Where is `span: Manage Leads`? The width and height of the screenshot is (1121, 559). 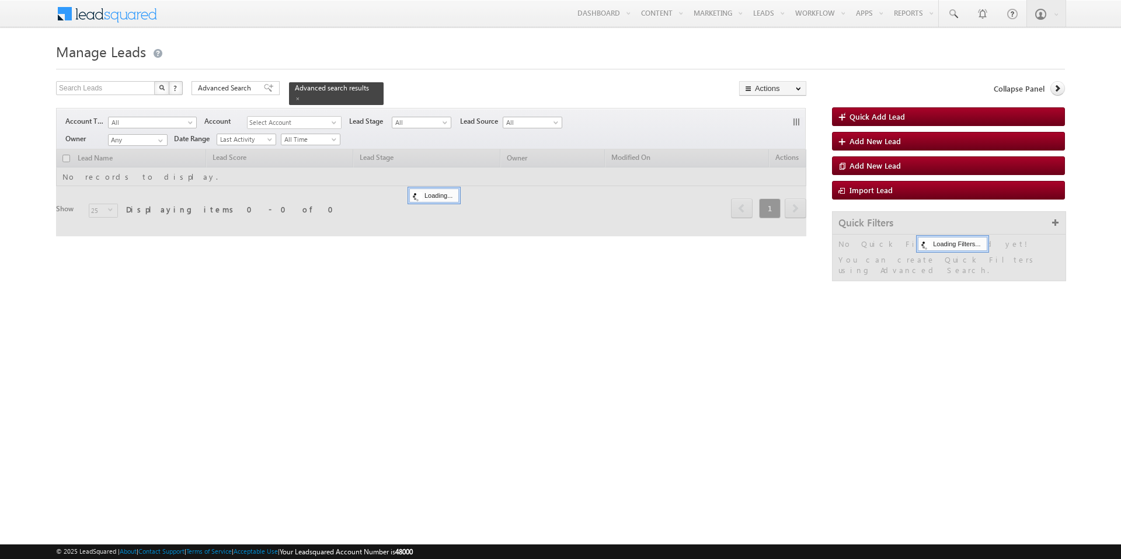
span: Manage Leads is located at coordinates (101, 51).